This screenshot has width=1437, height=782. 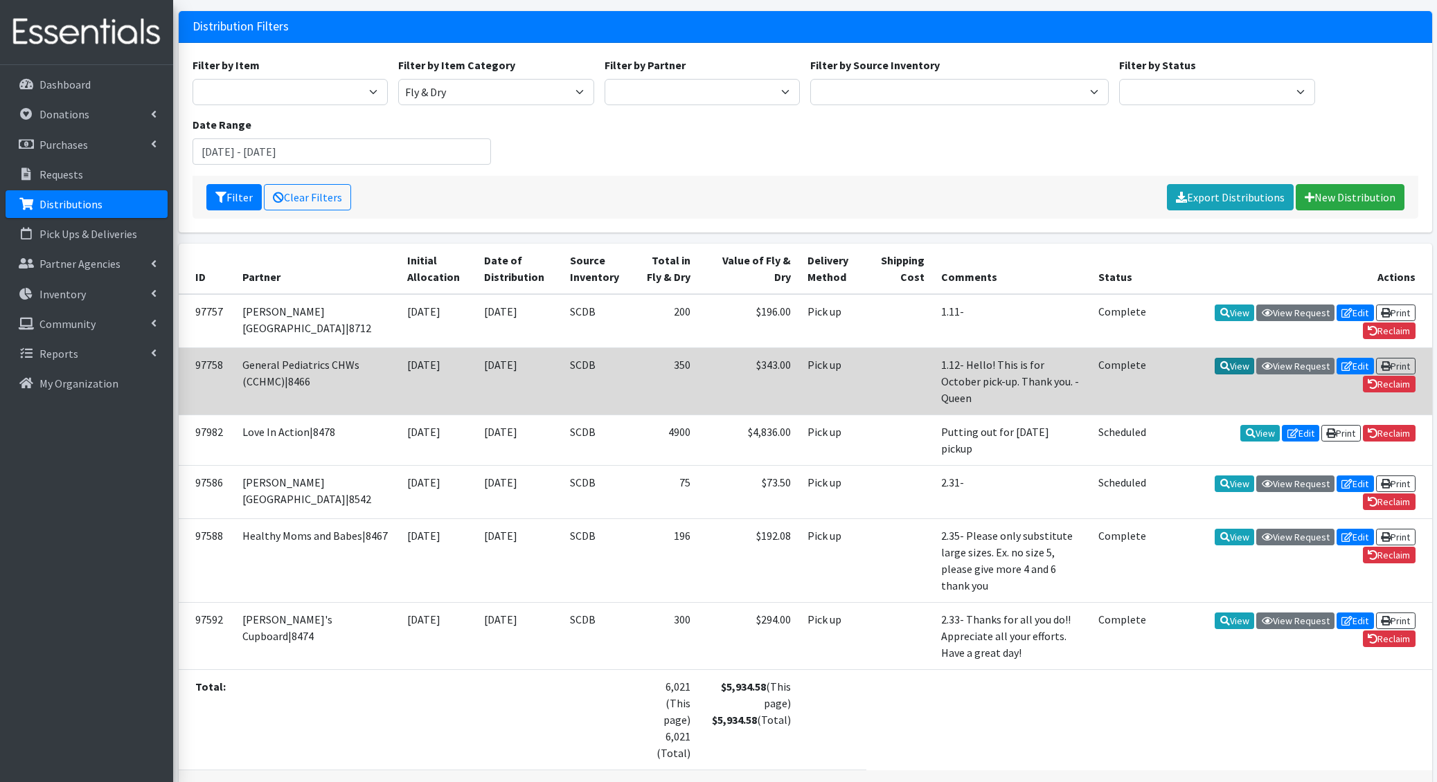 I want to click on p: Partner Agencies, so click(x=80, y=264).